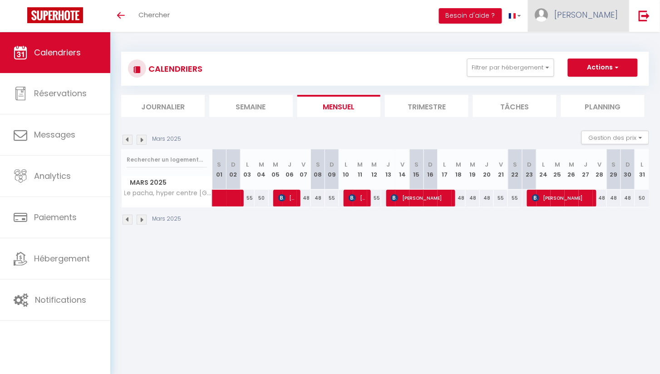  What do you see at coordinates (603, 106) in the screenshot?
I see `li: Planning` at bounding box center [603, 106].